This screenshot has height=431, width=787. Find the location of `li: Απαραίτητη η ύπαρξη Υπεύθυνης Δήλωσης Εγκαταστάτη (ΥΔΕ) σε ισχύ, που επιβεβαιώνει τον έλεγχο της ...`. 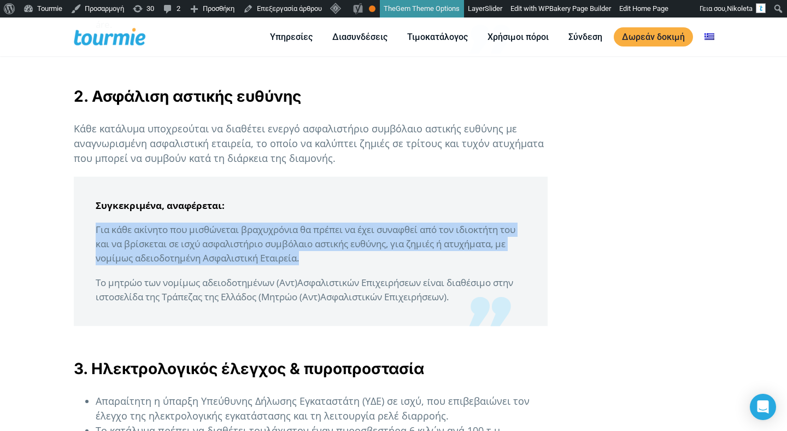

li: Απαραίτητη η ύπαρξη Υπεύθυνης Δήλωσης Εγκαταστάτη (ΥΔΕ) σε ισχύ, που επιβεβαιώνει τον έλεγχο της ... is located at coordinates (321, 408).